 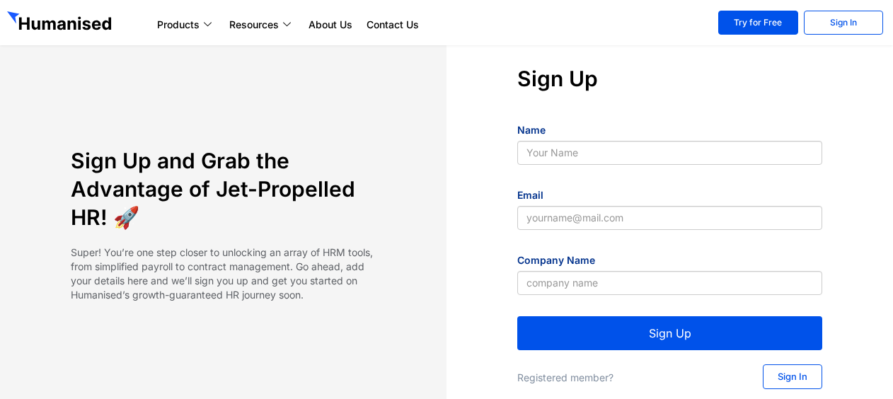 What do you see at coordinates (223, 189) in the screenshot?
I see `h4: Sign Up and Grab the Advantage of Jet-Propelled HR! 🚀` at bounding box center [223, 189].